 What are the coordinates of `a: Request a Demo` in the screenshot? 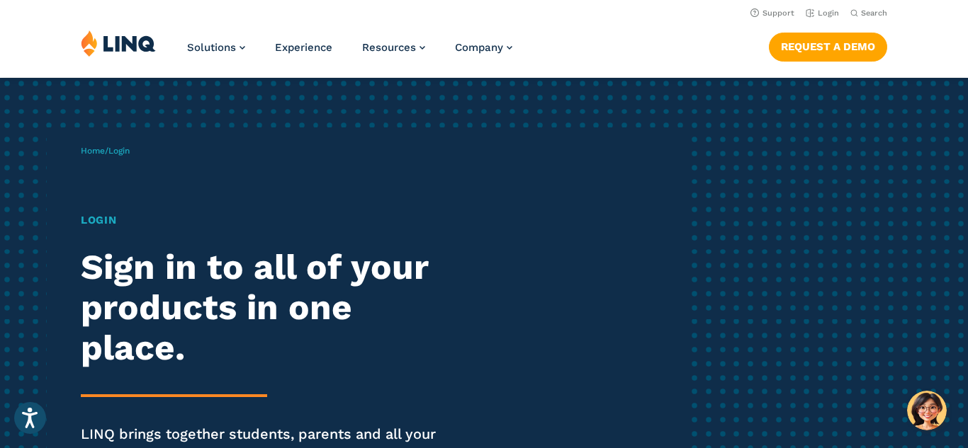 It's located at (827, 47).